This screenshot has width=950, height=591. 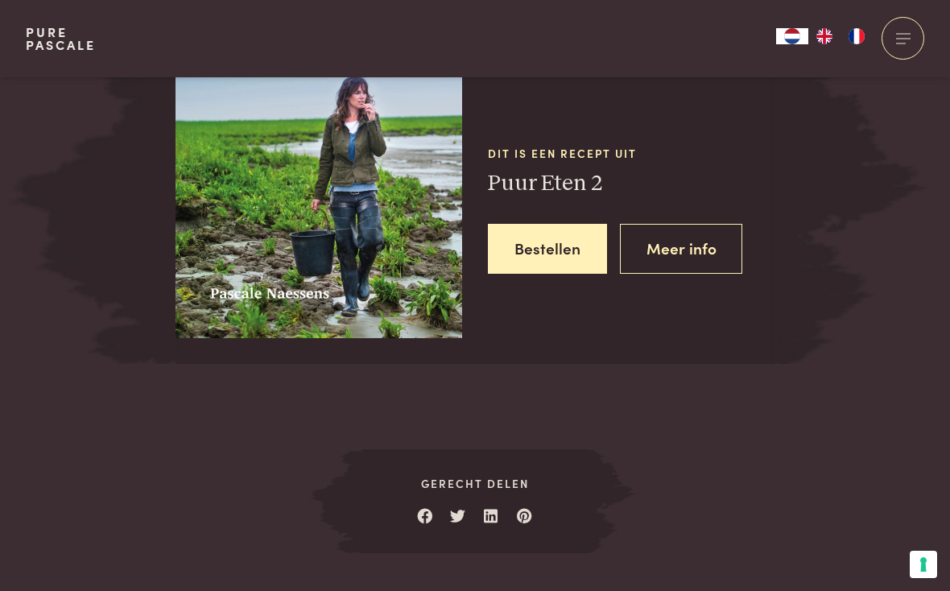 What do you see at coordinates (792, 36) in the screenshot?
I see `div: Language` at bounding box center [792, 36].